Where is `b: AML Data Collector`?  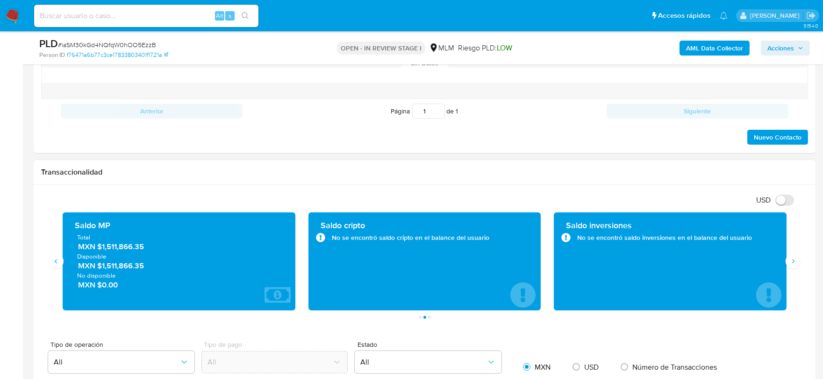 b: AML Data Collector is located at coordinates (714, 48).